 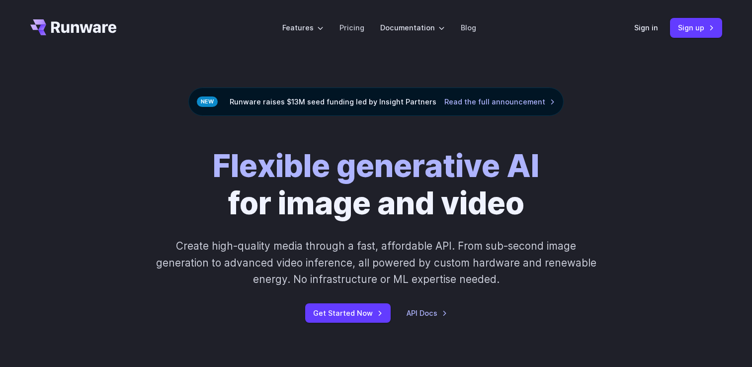 I want to click on strong: Flexible generative AI, so click(x=376, y=166).